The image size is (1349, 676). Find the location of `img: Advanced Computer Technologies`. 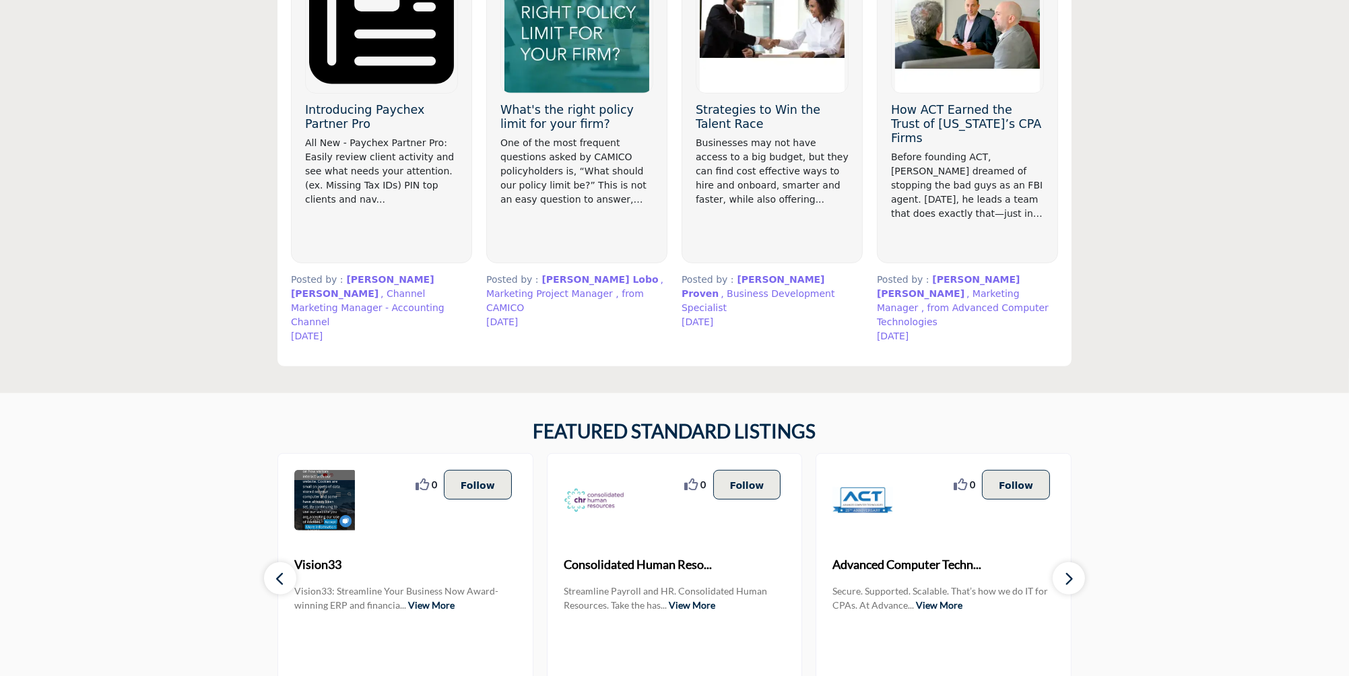

img: Advanced Computer Technologies is located at coordinates (863, 501).